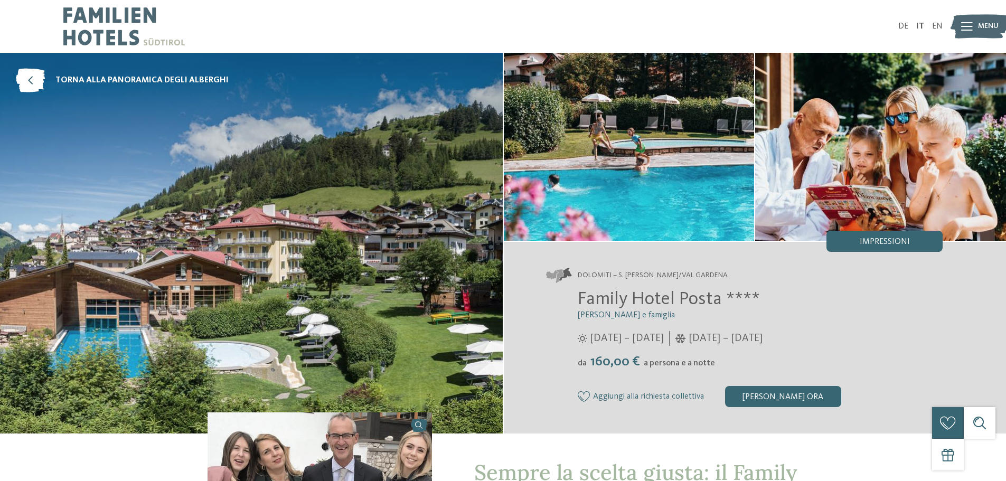 The height and width of the screenshot is (481, 1006). Describe the element at coordinates (903, 26) in the screenshot. I see `a: DE` at that location.